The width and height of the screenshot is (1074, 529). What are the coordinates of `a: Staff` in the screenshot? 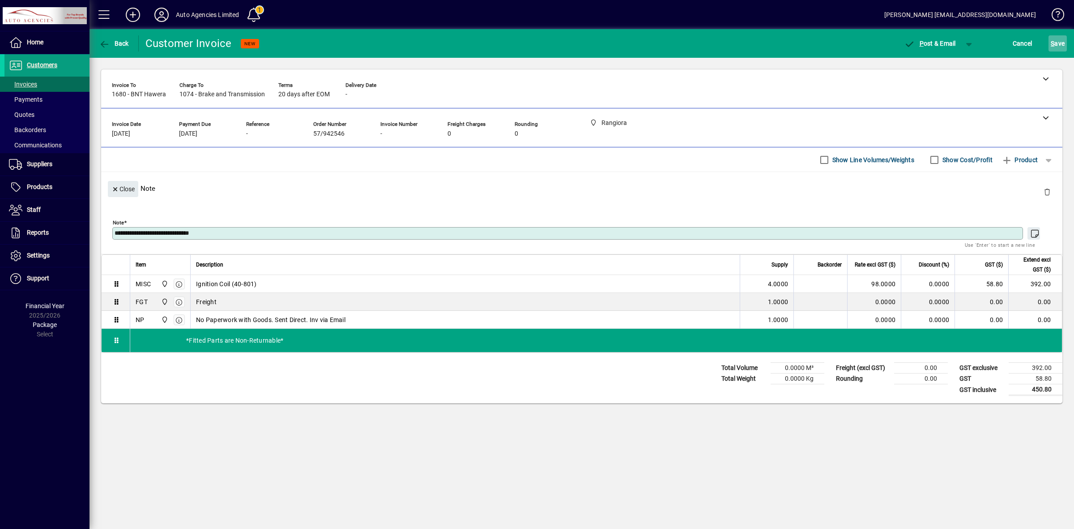 It's located at (47, 210).